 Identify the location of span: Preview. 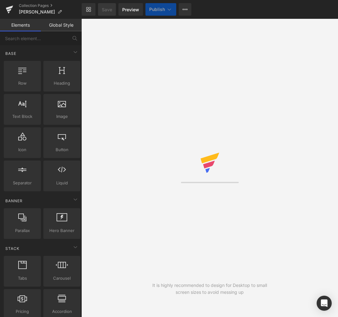
(131, 9).